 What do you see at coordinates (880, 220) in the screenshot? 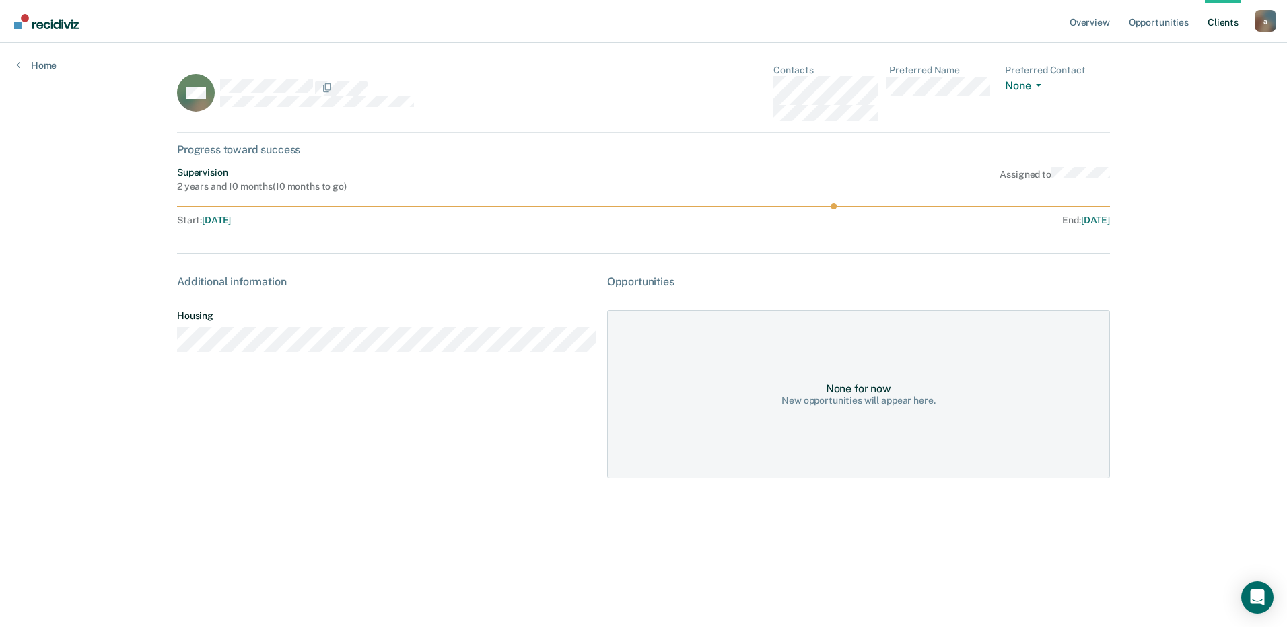
I see `div: End :` at bounding box center [880, 220].